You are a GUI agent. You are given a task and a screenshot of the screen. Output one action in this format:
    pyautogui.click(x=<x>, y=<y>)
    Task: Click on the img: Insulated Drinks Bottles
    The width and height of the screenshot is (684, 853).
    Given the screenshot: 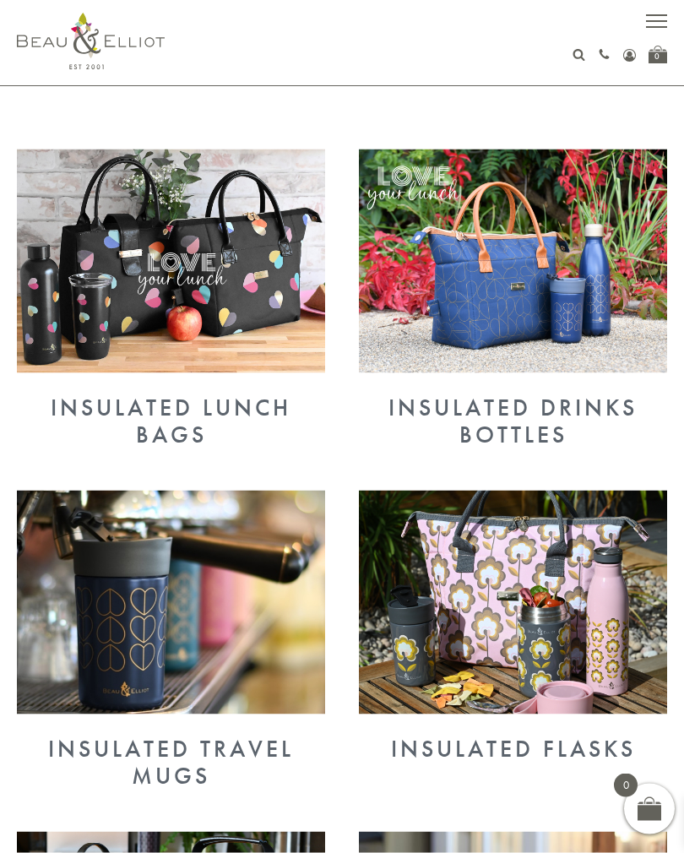 What is the action you would take?
    pyautogui.click(x=512, y=261)
    